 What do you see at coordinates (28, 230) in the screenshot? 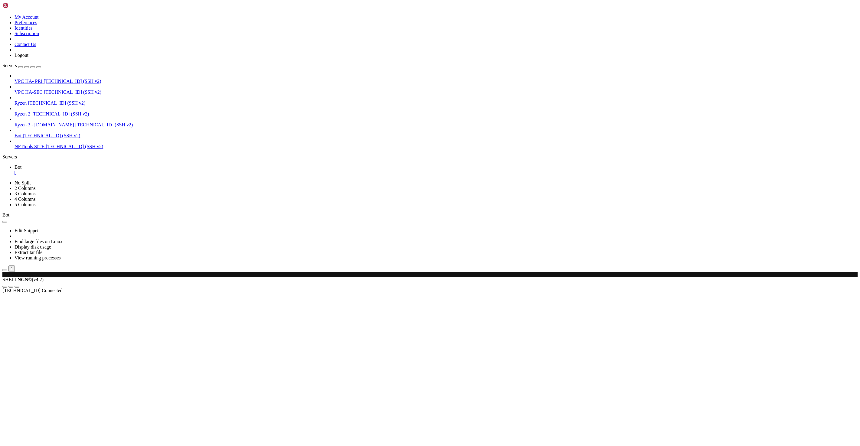
I see `a: Edit Snippets` at bounding box center [28, 230].